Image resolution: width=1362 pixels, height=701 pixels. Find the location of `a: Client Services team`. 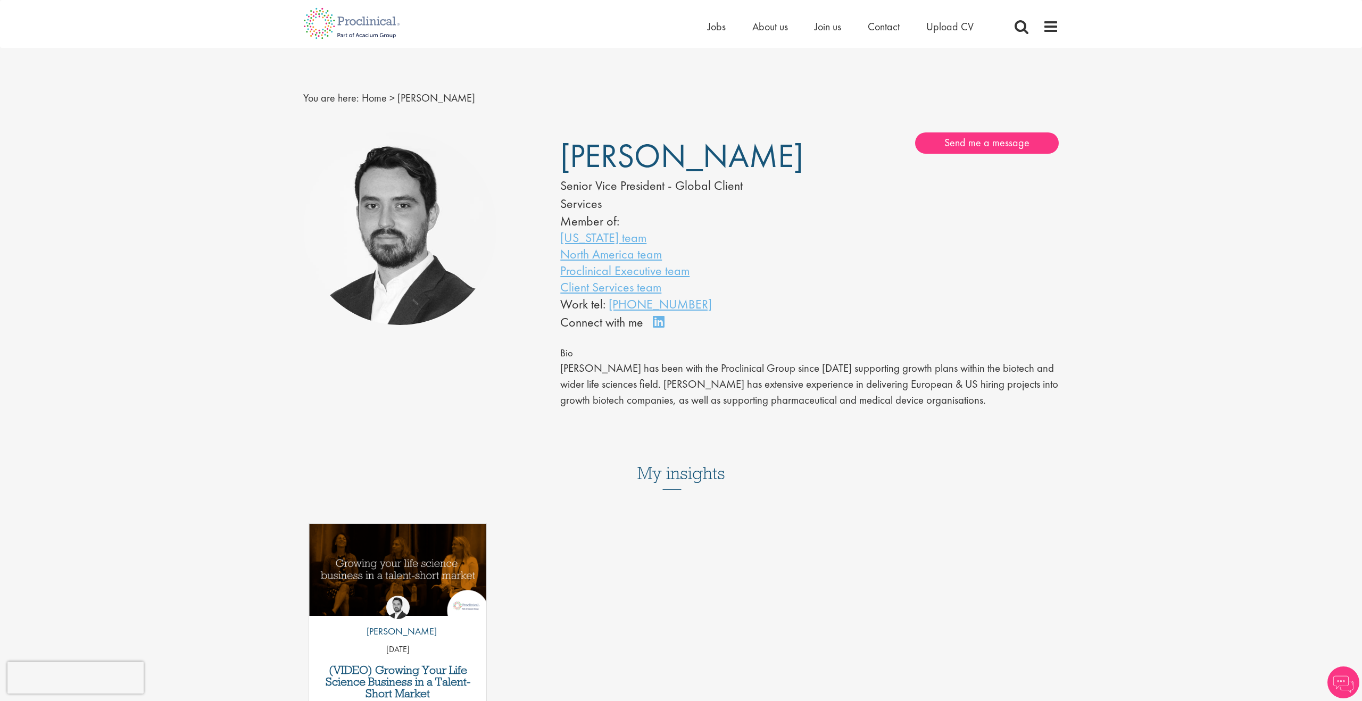

a: Client Services team is located at coordinates (611, 287).